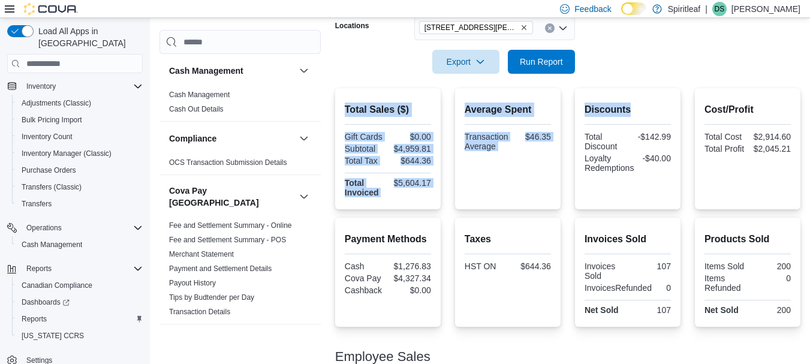 Image resolution: width=810 pixels, height=364 pixels. What do you see at coordinates (80, 137) in the screenshot?
I see `span: Inventory Count` at bounding box center [80, 137].